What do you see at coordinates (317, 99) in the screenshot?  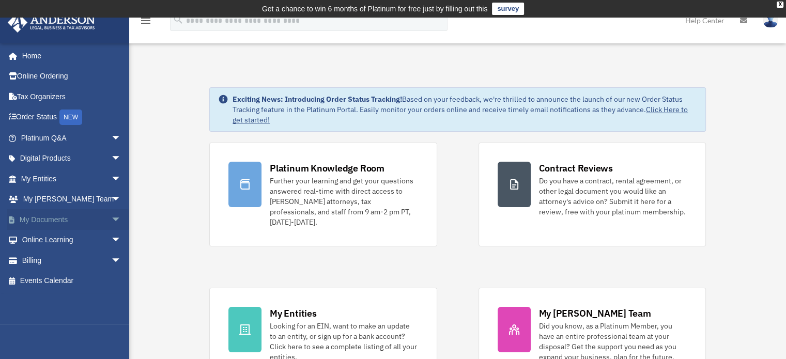 I see `strong: Exciting News: Introducing Order Status Tracking!` at bounding box center [317, 99].